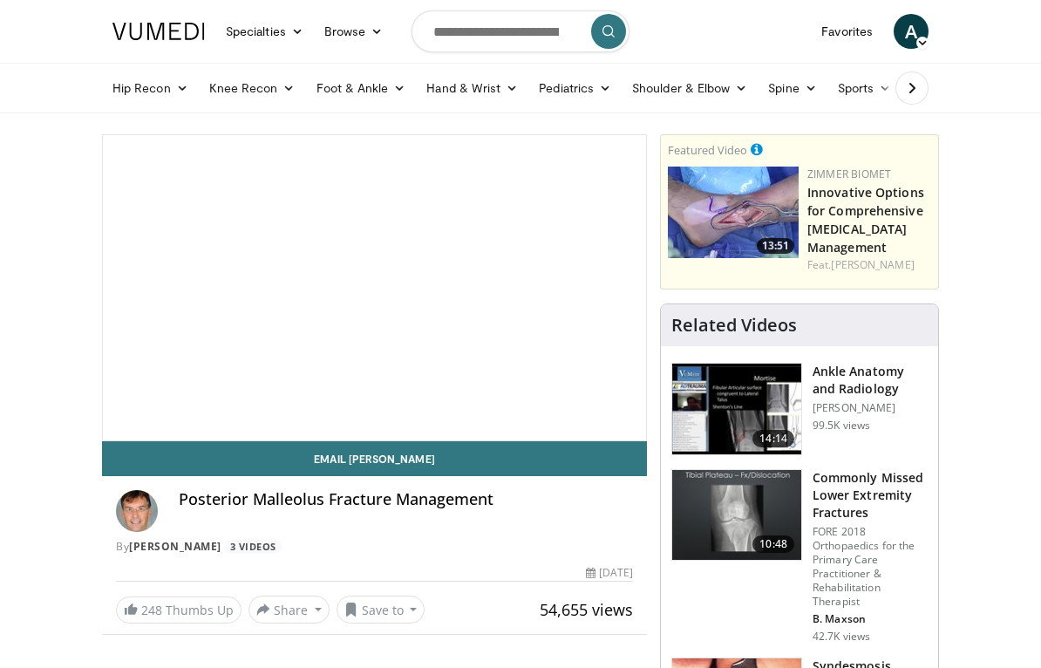 This screenshot has width=1041, height=668. What do you see at coordinates (773, 438) in the screenshot?
I see `span: 14:14` at bounding box center [773, 438].